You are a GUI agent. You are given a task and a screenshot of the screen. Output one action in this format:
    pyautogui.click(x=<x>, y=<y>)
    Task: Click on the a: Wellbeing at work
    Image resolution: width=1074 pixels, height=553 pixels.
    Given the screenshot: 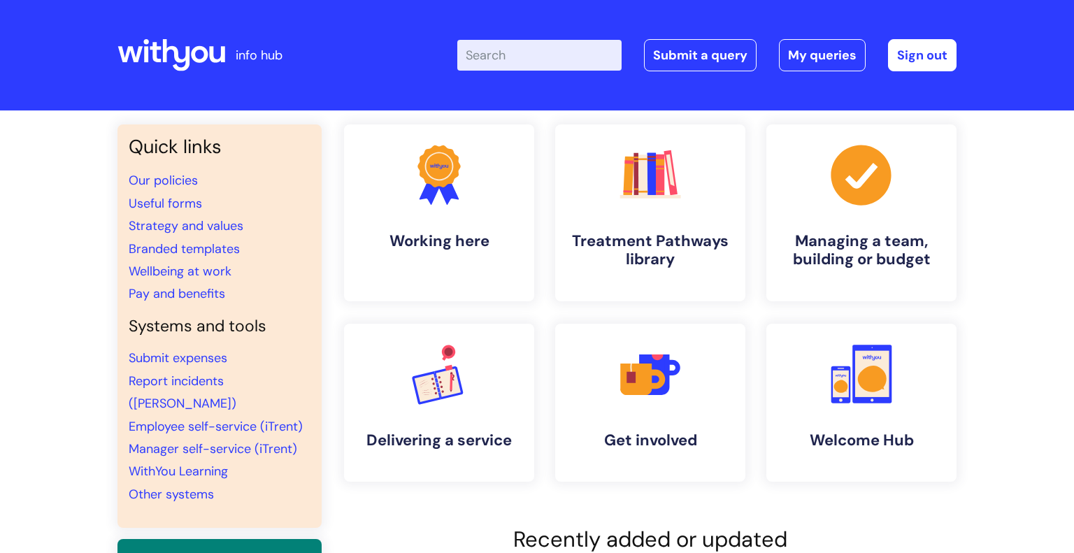 What is the action you would take?
    pyautogui.click(x=180, y=271)
    